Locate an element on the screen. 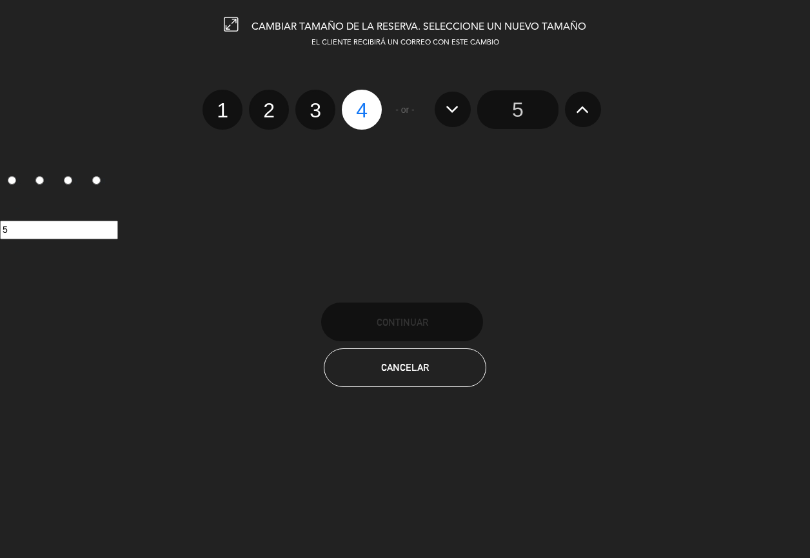 This screenshot has width=810, height=558. input: 1 is located at coordinates (12, 180).